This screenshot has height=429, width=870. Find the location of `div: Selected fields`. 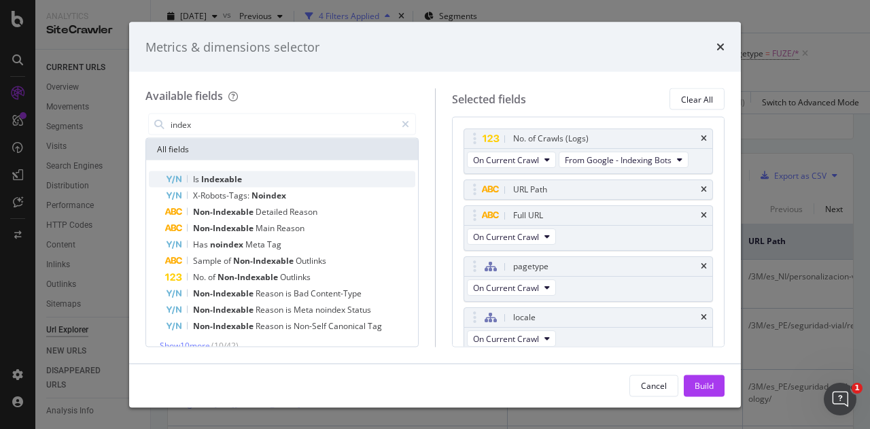

div: Selected fields is located at coordinates (489, 99).